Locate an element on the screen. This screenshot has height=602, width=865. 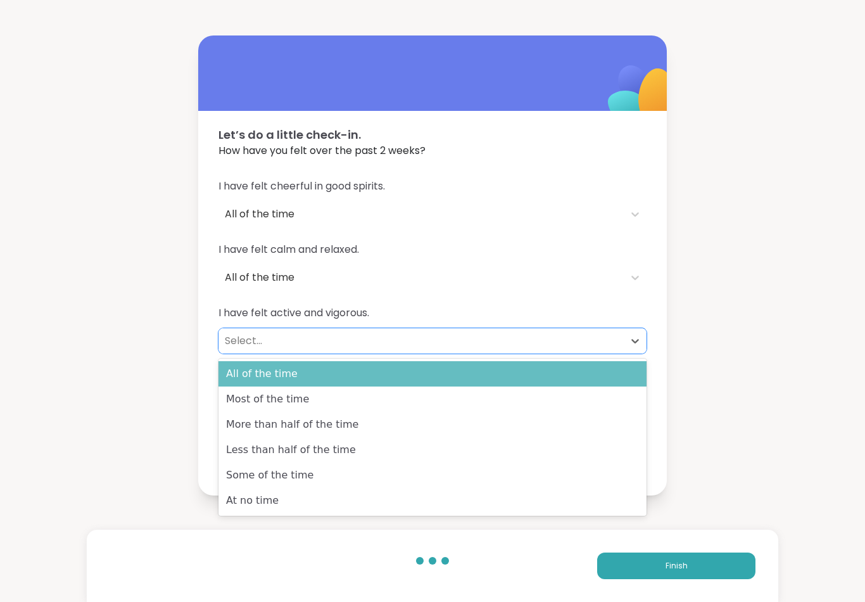
div: At no time is located at coordinates (432, 500).